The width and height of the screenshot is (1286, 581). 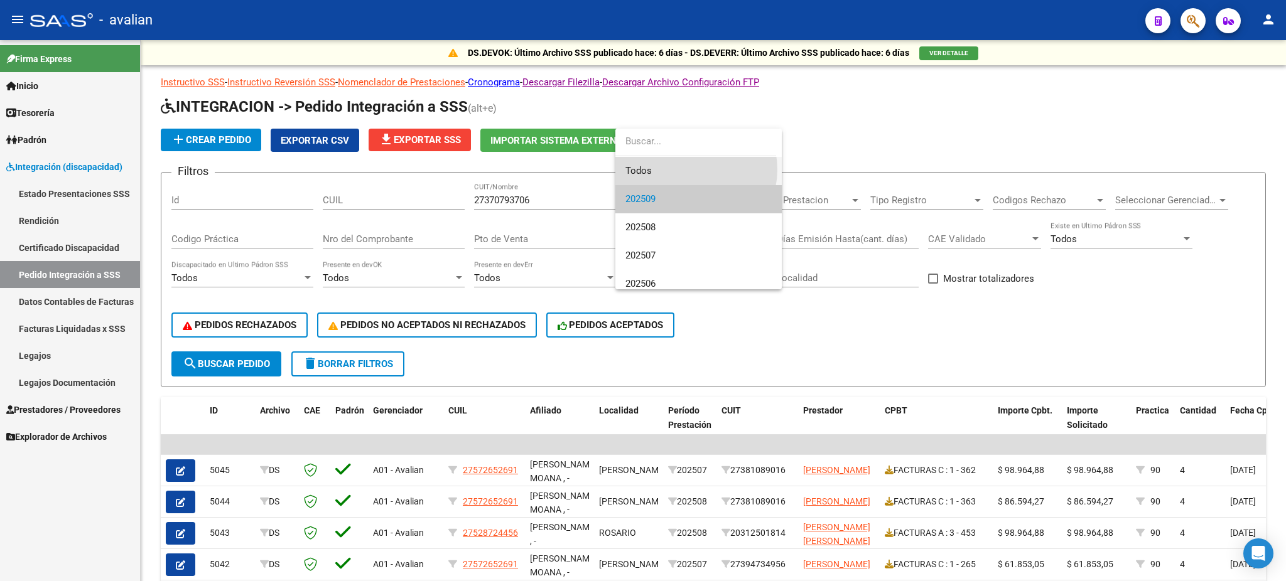 I want to click on span: 202507, so click(x=640, y=256).